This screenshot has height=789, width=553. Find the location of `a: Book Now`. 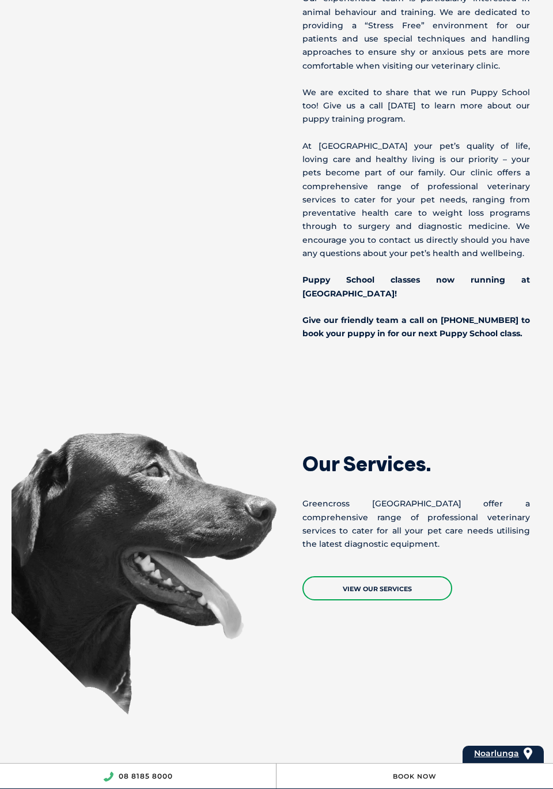

a: Book Now is located at coordinates (415, 776).